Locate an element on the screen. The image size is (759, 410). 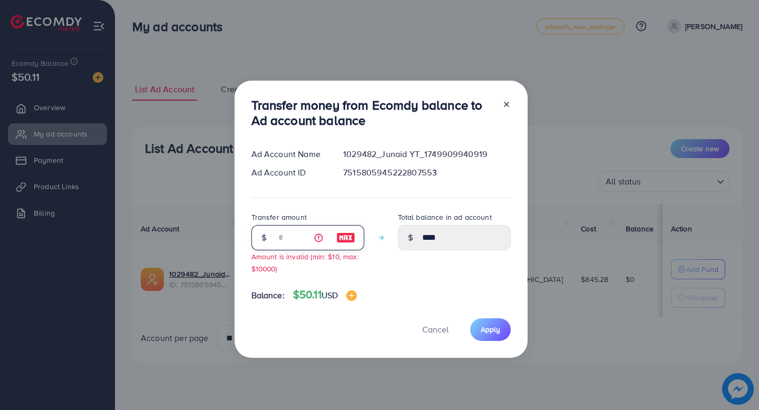
div: Ad Account Name is located at coordinates (289, 154).